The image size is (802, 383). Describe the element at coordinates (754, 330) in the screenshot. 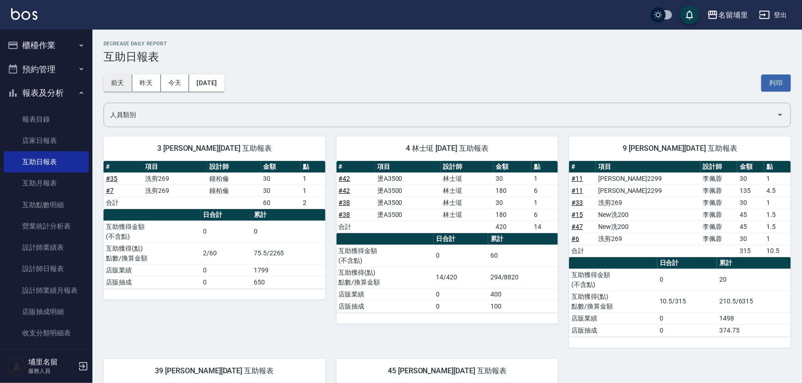

I see `td: 374.75` at that location.